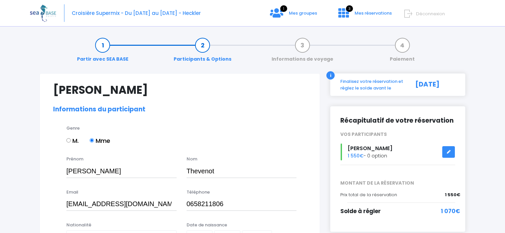 Image resolution: width=505 pixels, height=233 pixels. I want to click on label: Prénom, so click(75, 159).